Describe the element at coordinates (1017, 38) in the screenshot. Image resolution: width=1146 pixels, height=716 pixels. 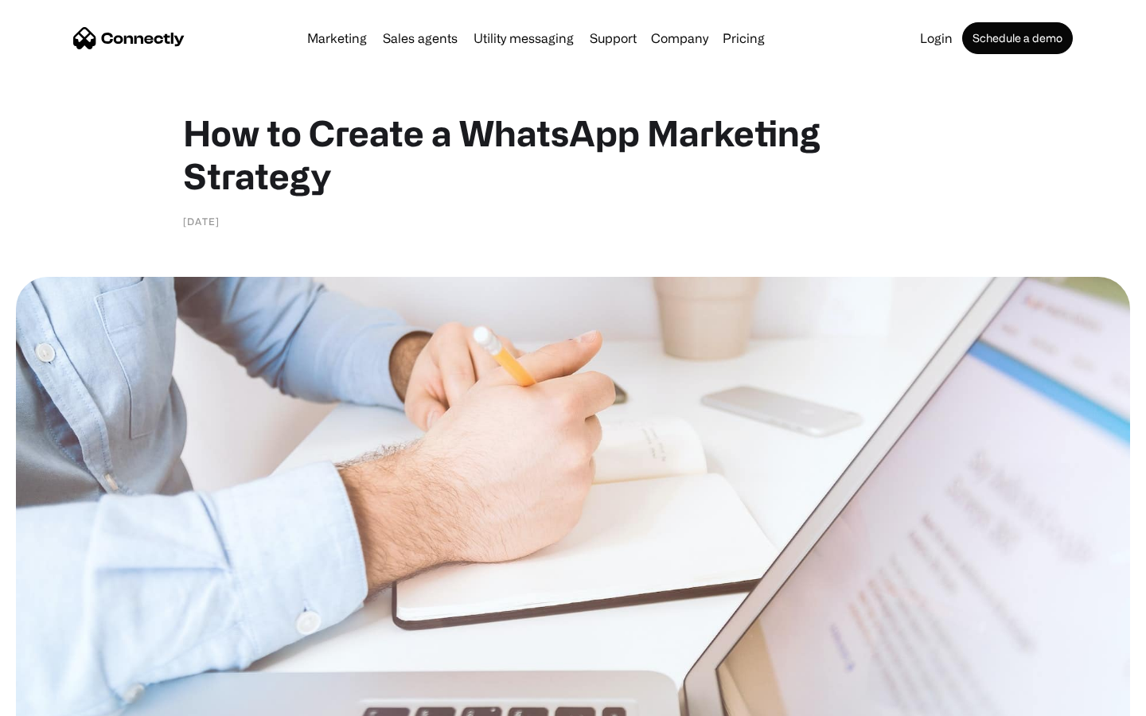
I see `a: Schedule a demo` at that location.